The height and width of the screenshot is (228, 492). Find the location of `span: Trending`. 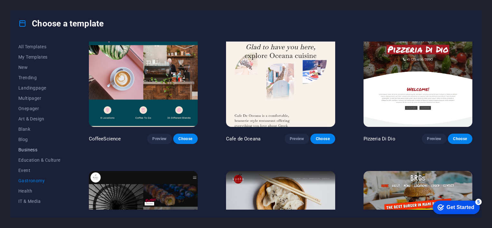

span: Trending is located at coordinates (39, 78).